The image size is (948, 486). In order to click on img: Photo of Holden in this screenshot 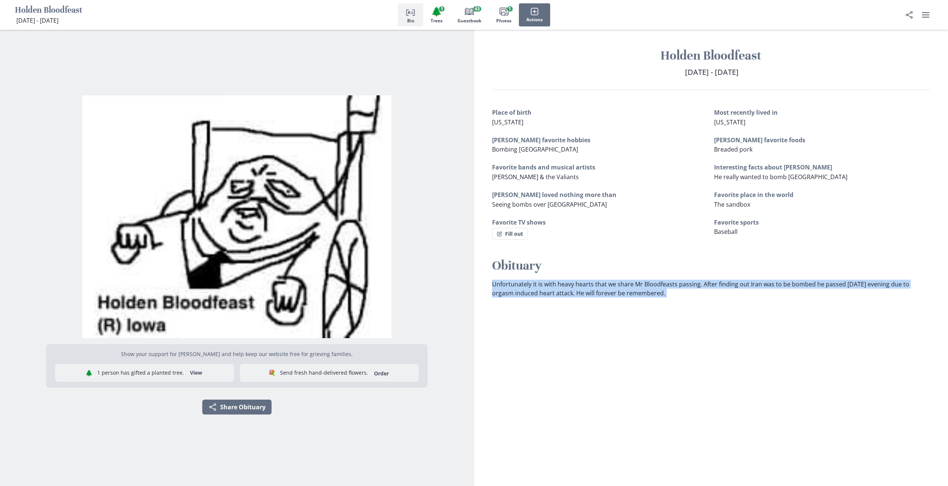, I will do `click(237, 217)`.